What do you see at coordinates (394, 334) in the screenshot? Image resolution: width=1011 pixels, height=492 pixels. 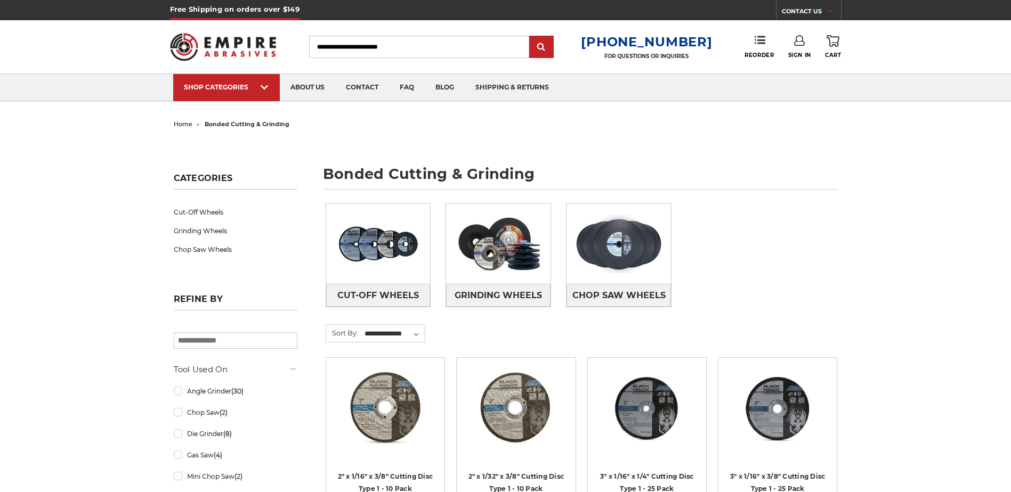 I see `select: Sort By:` at bounding box center [394, 334].